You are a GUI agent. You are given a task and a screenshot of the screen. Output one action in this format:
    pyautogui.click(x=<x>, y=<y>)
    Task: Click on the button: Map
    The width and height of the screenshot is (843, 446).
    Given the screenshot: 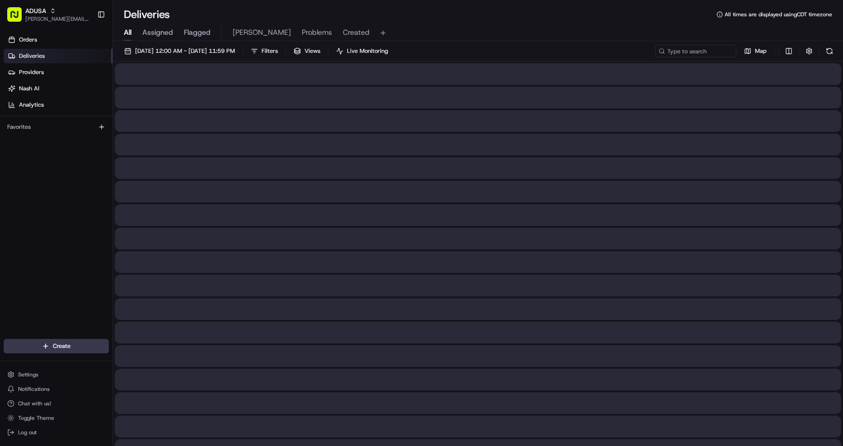 What is the action you would take?
    pyautogui.click(x=755, y=51)
    